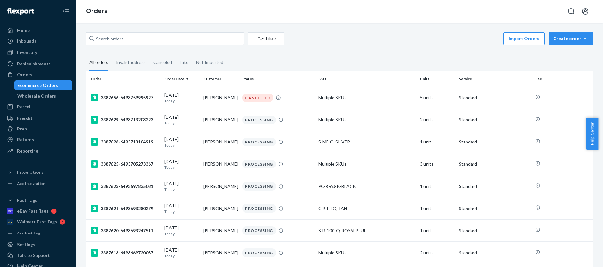  What do you see at coordinates (524, 39) in the screenshot?
I see `button: Import Orders` at bounding box center [524, 39].